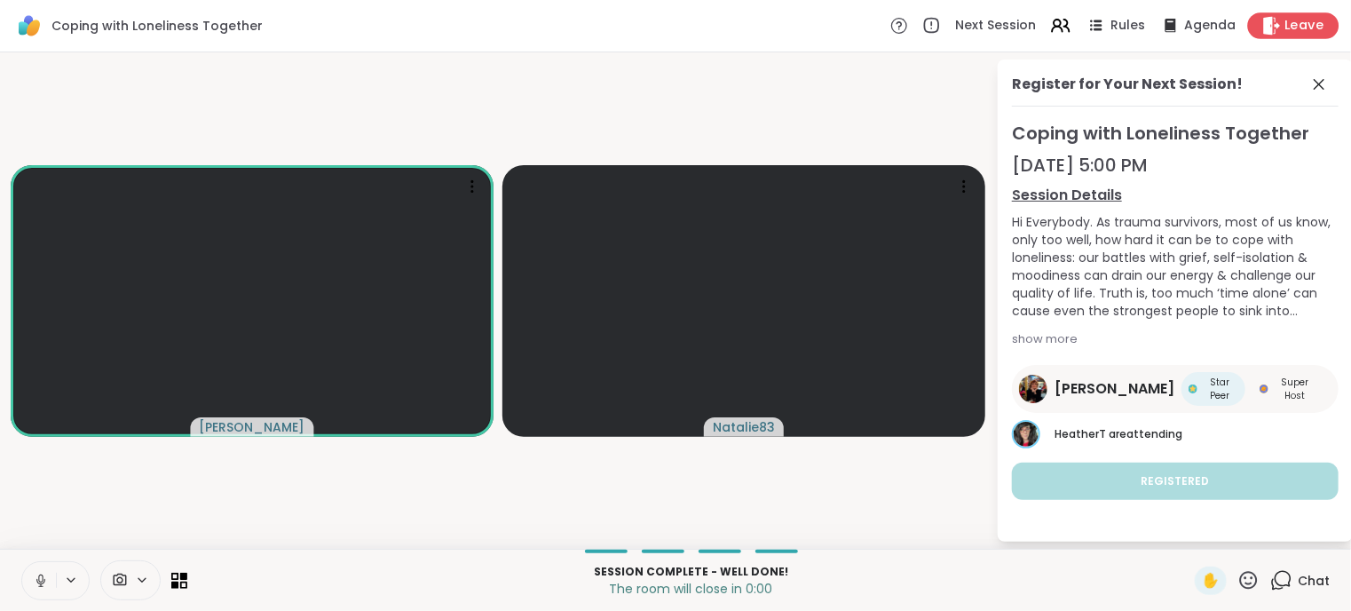  I want to click on button: Registered, so click(1175, 481).